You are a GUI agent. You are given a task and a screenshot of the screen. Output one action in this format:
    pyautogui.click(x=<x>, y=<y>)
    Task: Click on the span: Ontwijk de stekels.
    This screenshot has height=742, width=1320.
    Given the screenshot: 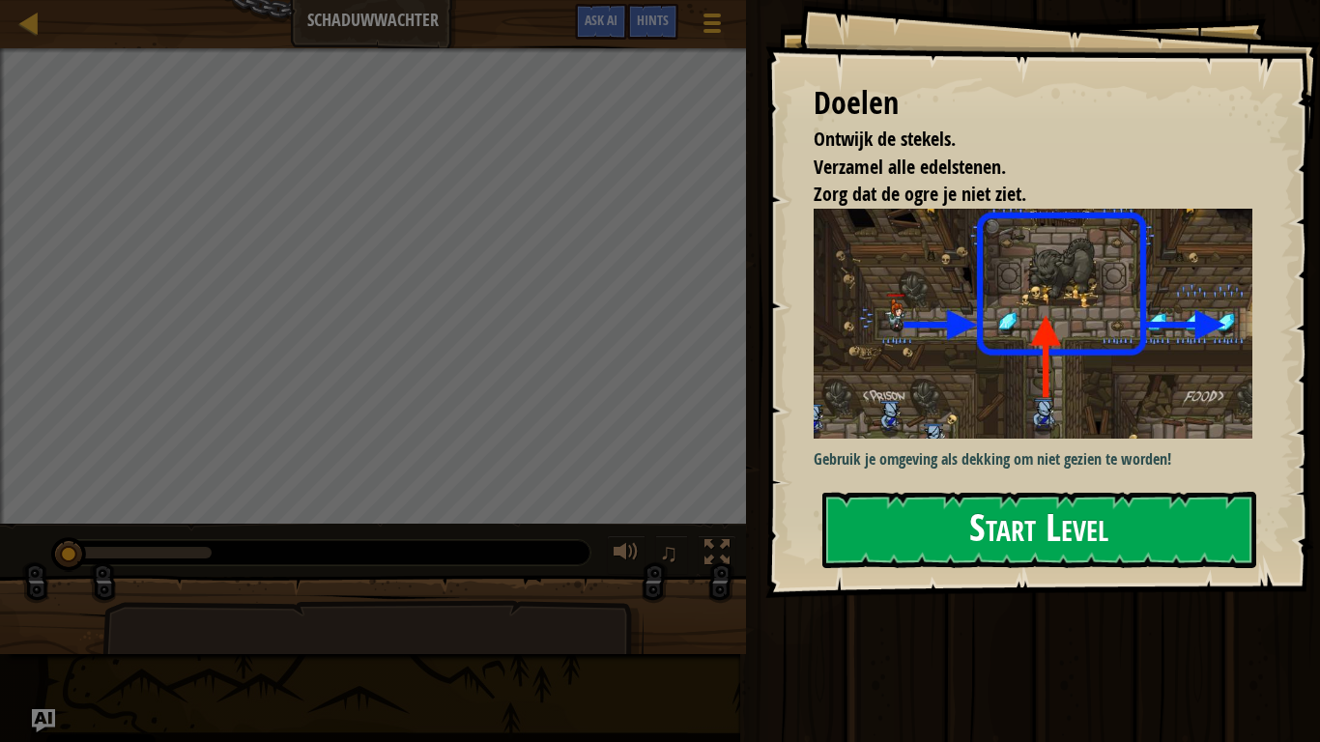 What is the action you would take?
    pyautogui.click(x=884, y=138)
    